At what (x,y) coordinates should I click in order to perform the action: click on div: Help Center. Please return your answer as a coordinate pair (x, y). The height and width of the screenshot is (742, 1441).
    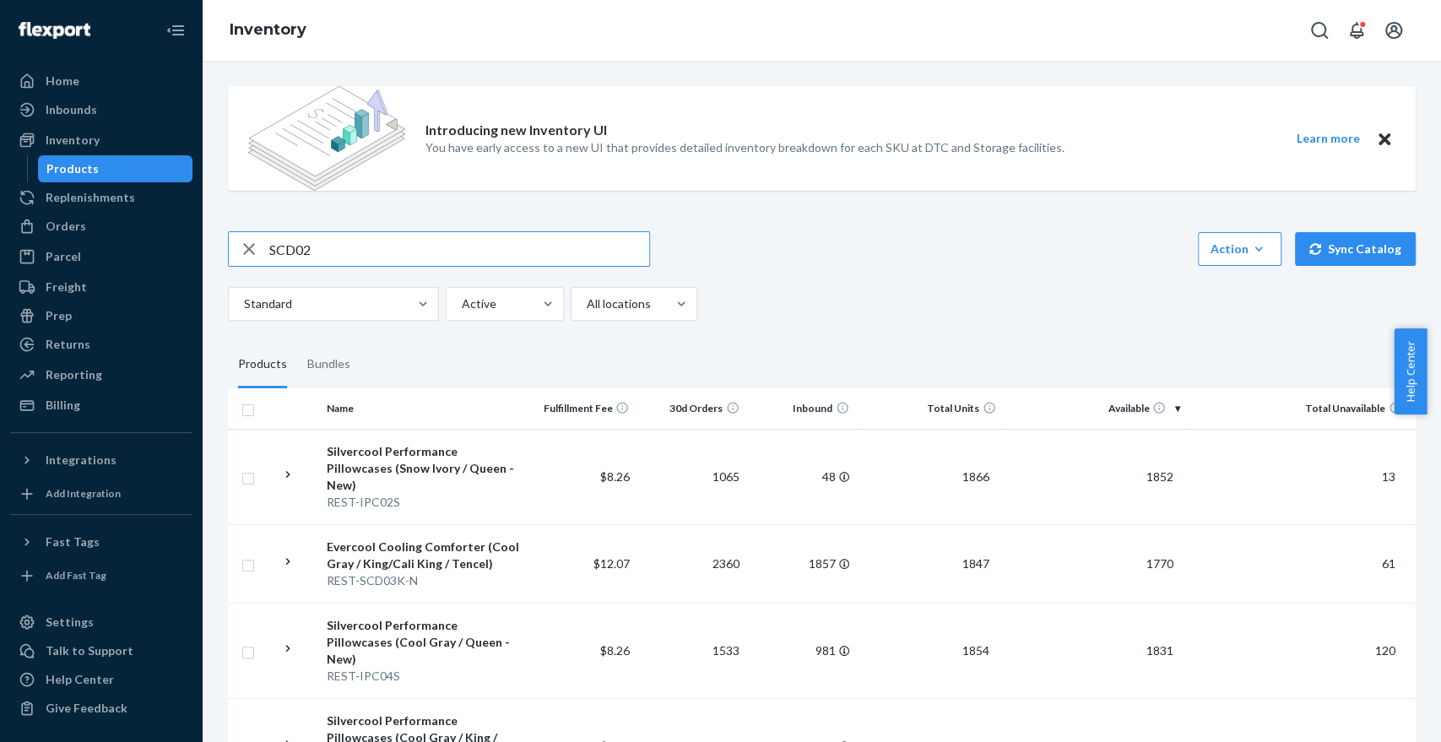
    Looking at the image, I should click on (79, 680).